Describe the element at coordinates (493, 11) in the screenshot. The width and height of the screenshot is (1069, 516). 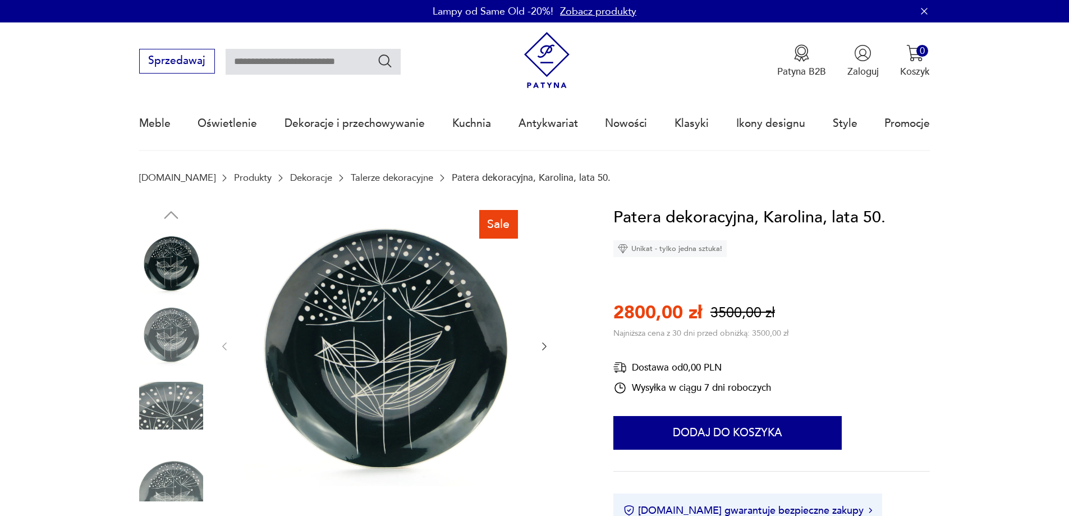
I see `p: Lampy od Same Old -20%!` at that location.